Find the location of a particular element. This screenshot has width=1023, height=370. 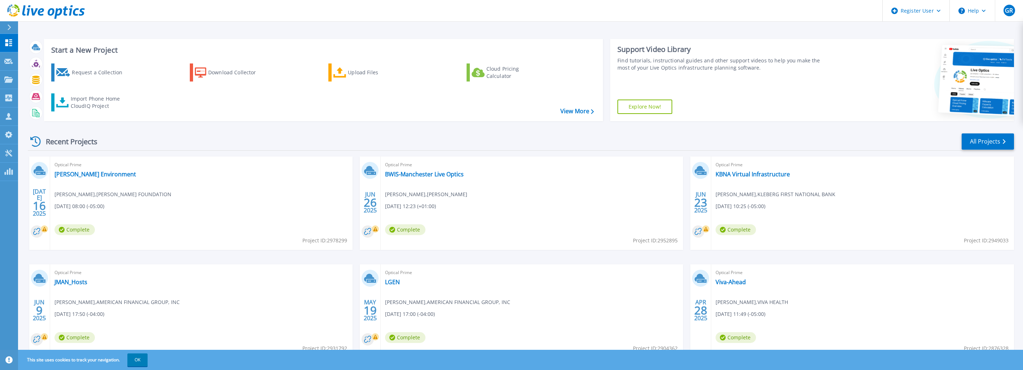

div: Download Collector is located at coordinates (237, 73).